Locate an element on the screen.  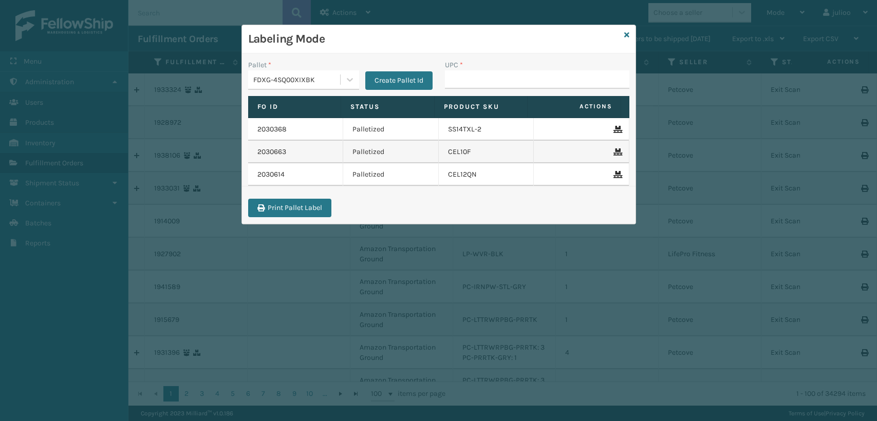
label: Product SKU is located at coordinates (481, 107).